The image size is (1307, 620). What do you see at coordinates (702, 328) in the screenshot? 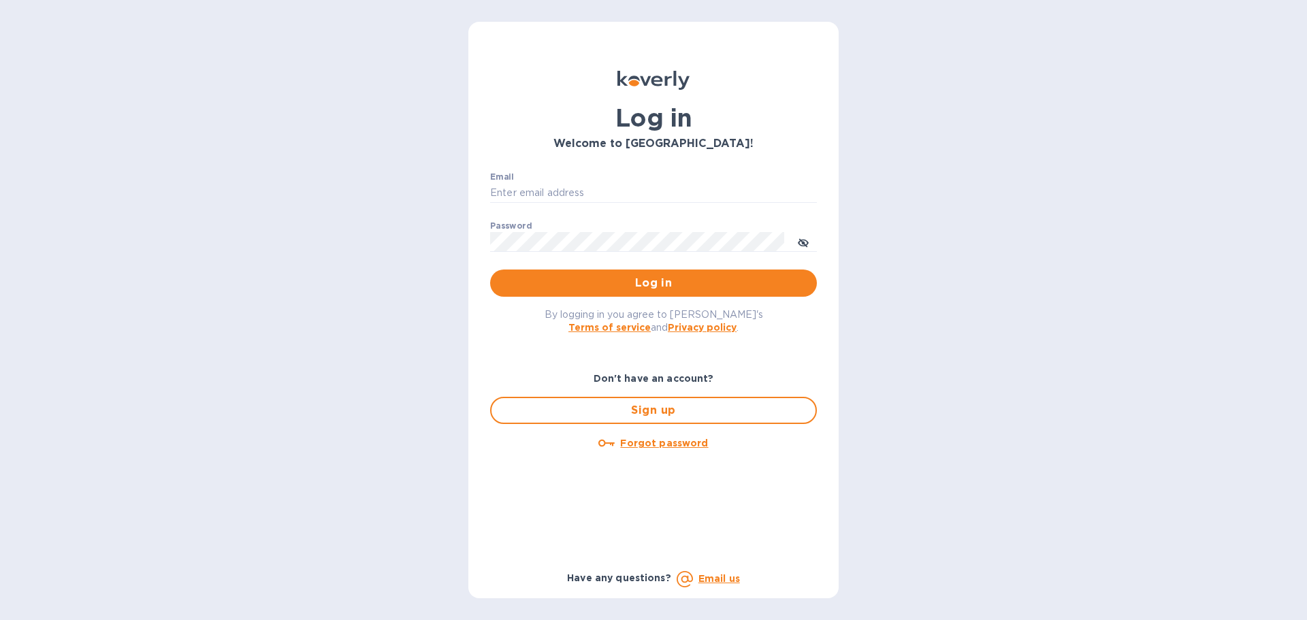
I see `b: Privacy policy` at bounding box center [702, 328].